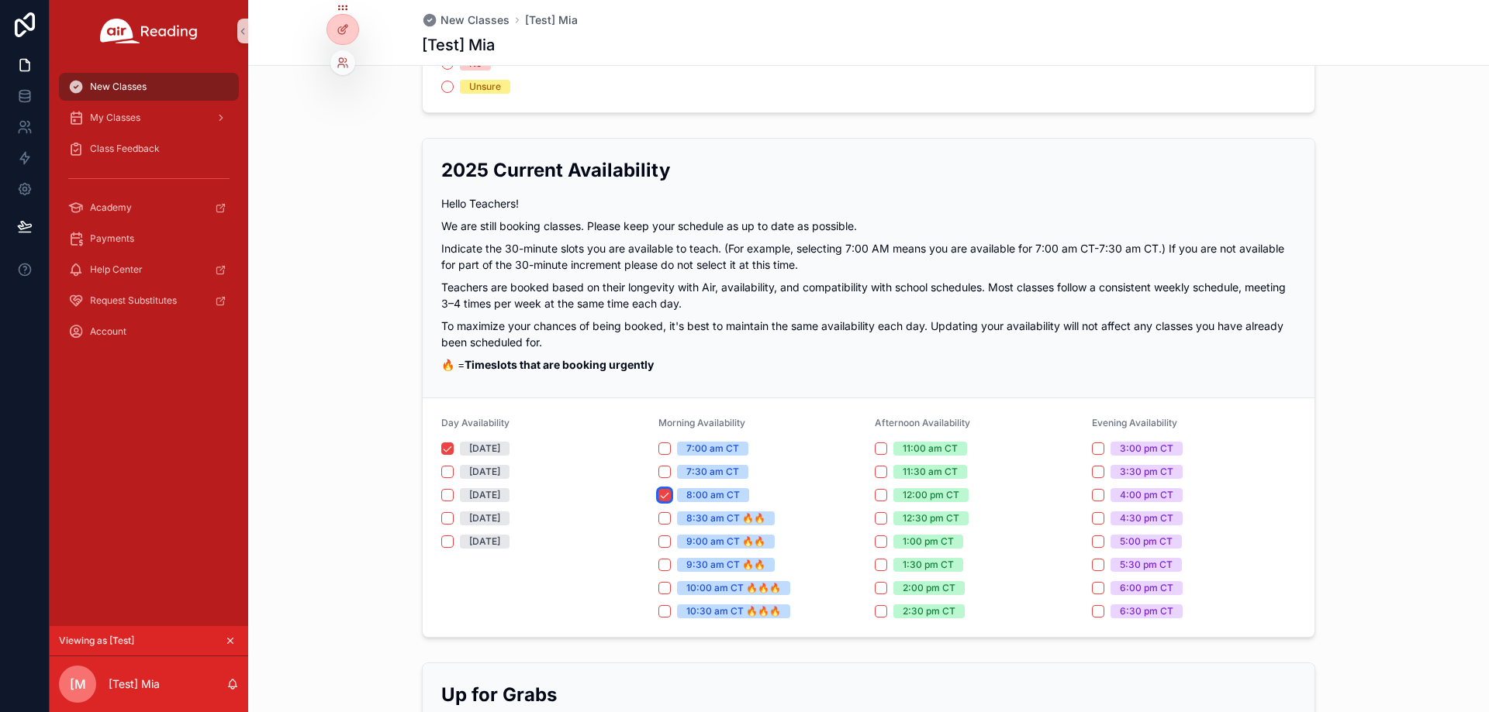  I want to click on div: 8:30 am CT 🔥🔥, so click(726, 519).